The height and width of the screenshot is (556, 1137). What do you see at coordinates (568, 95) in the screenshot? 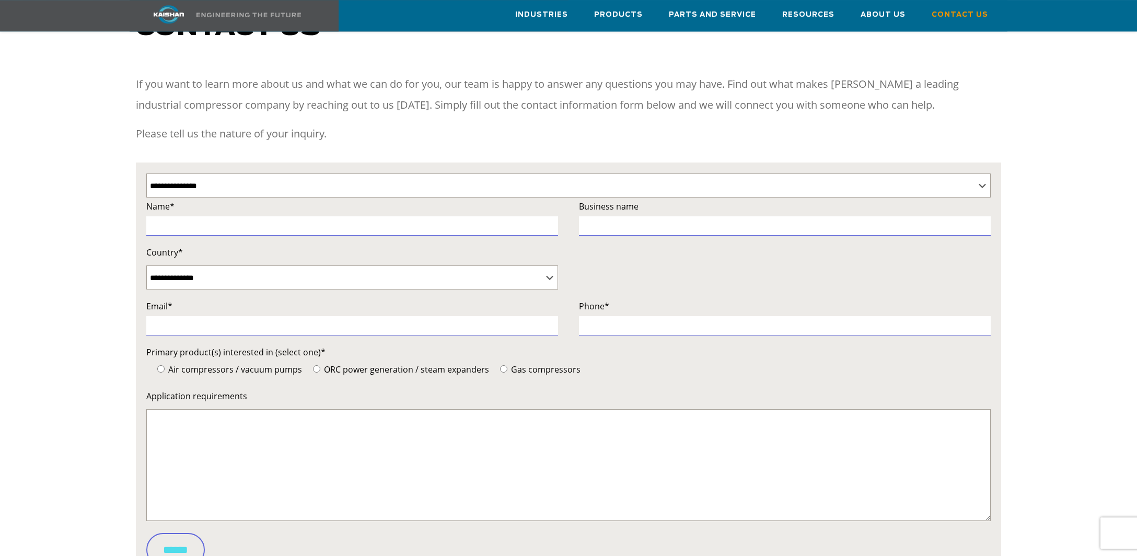
I see `p: If you want to learn more about us and what we can do for you, our team is happy to answer any qu...` at bounding box center [568, 95].